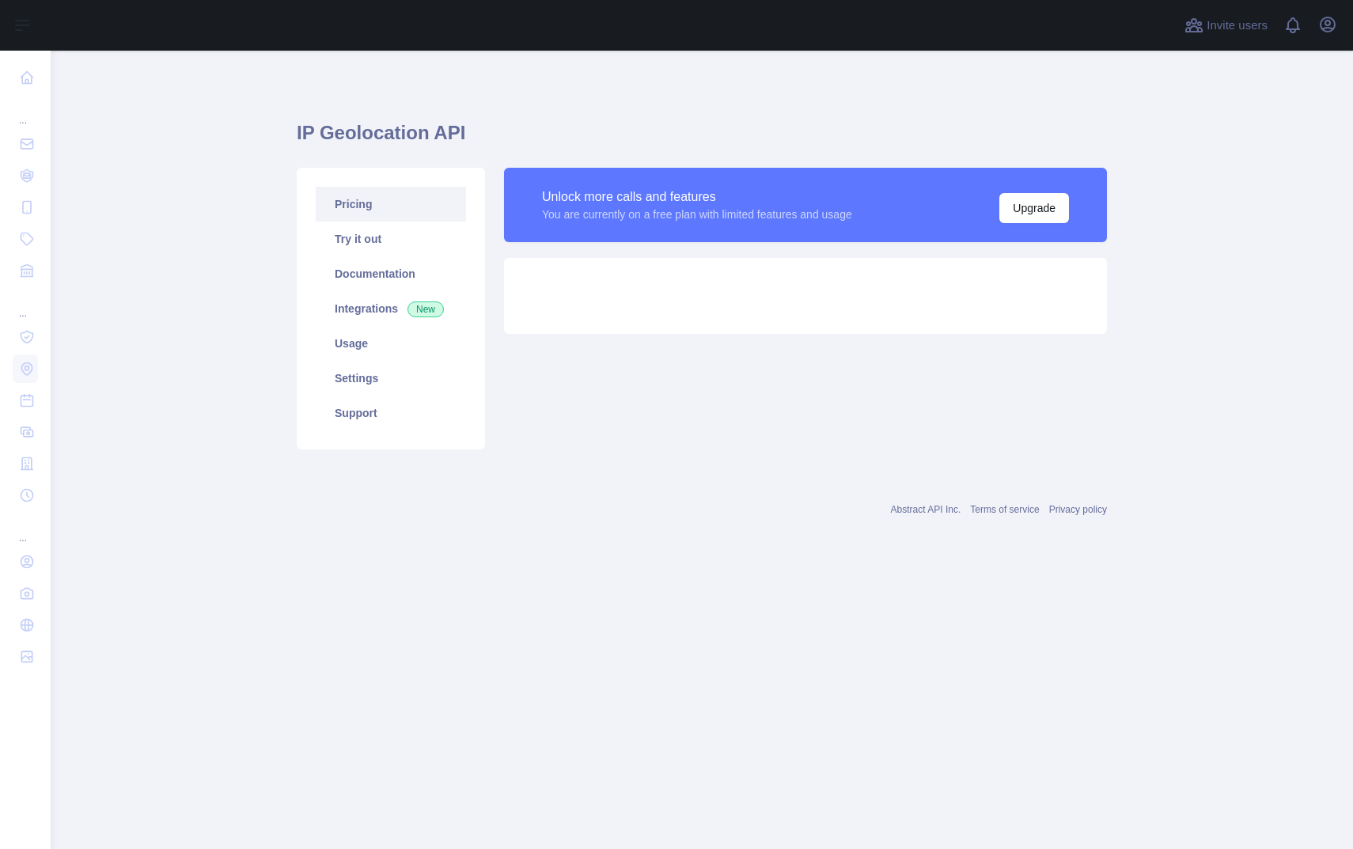  I want to click on button: Upgrade, so click(1034, 208).